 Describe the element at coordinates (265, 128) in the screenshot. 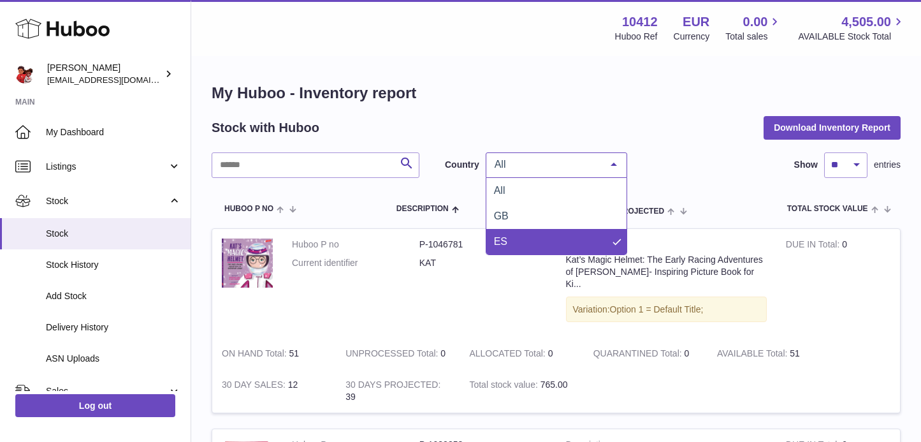

I see `h2: Stock with Huboo` at that location.